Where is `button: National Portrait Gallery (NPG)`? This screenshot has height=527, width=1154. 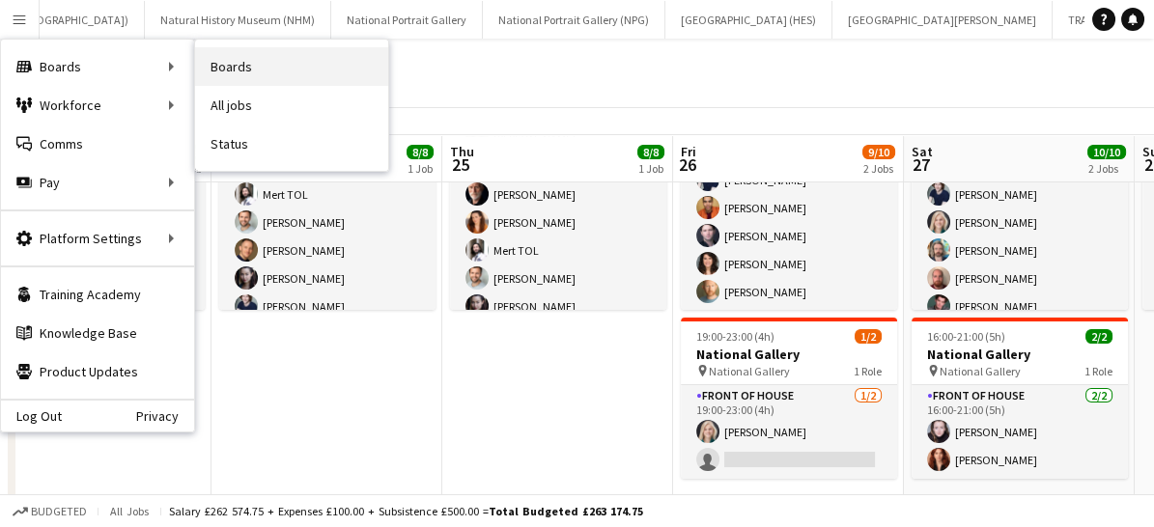 button: National Portrait Gallery (NPG) is located at coordinates (574, 19).